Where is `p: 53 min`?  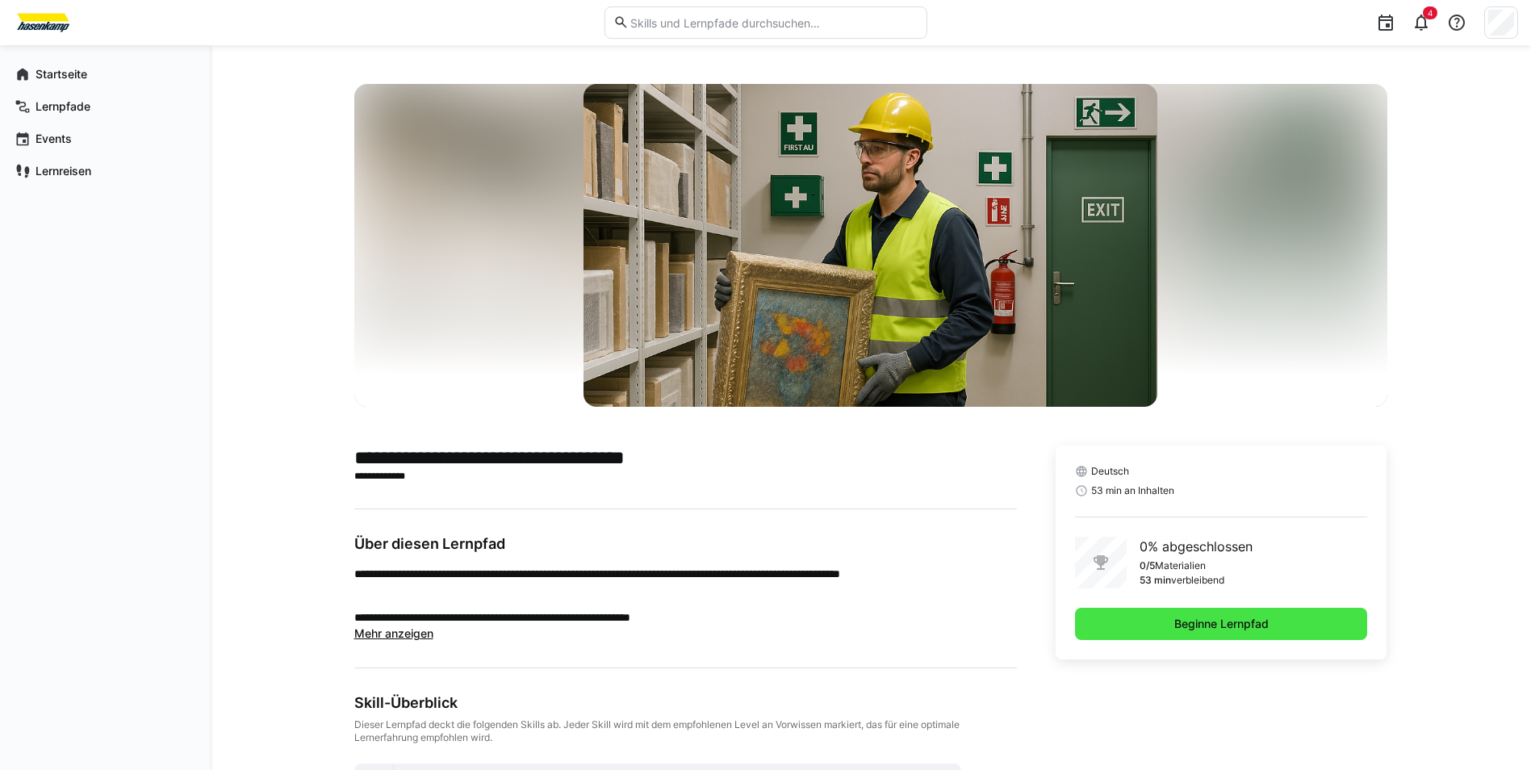 p: 53 min is located at coordinates (1155, 580).